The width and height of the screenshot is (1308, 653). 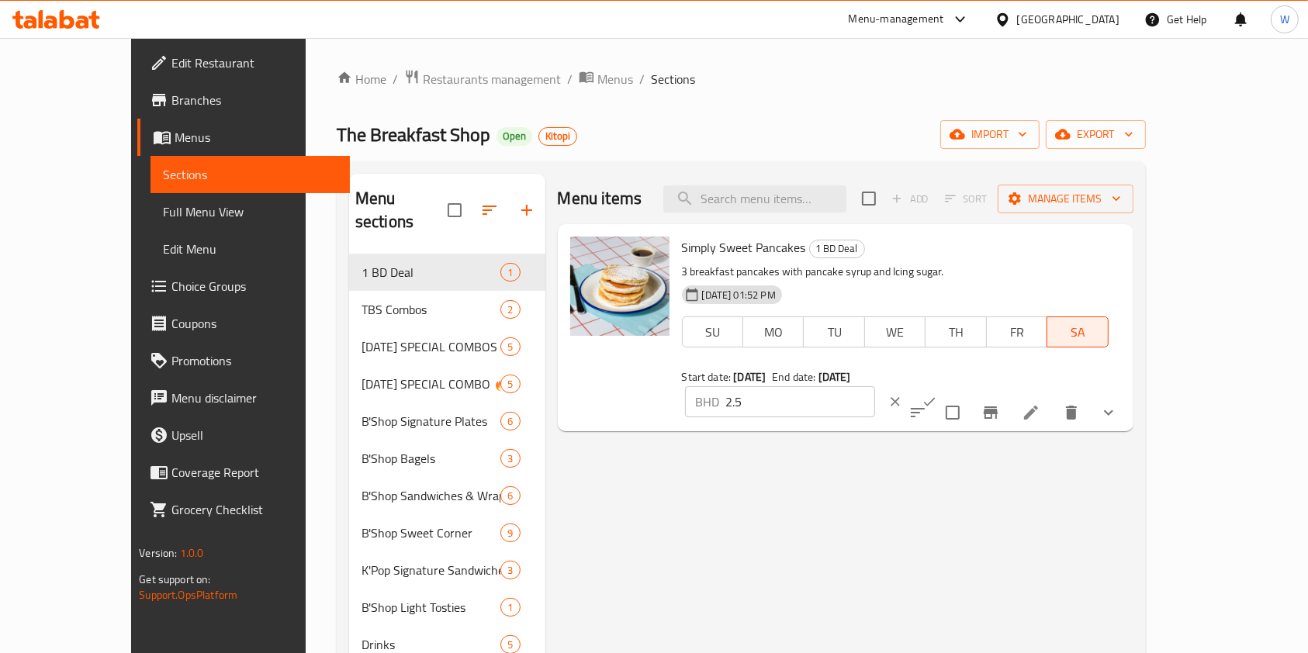 What do you see at coordinates (362, 79) in the screenshot?
I see `a: Home` at bounding box center [362, 79].